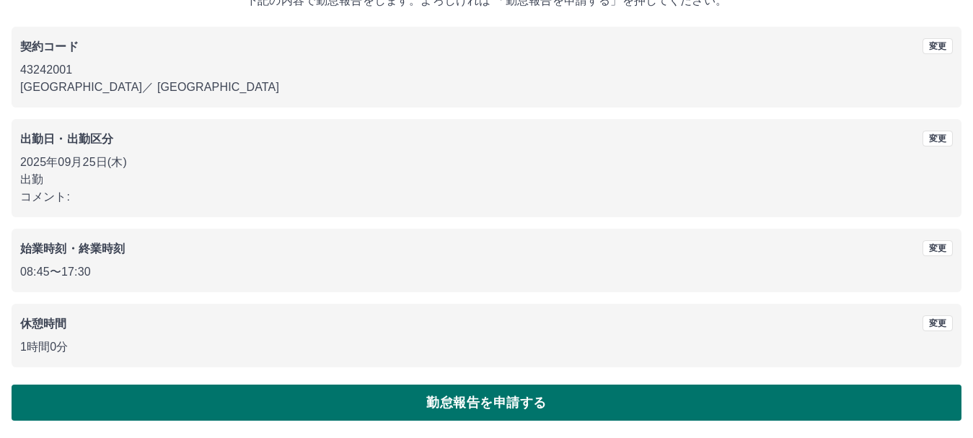  What do you see at coordinates (486, 162) in the screenshot?
I see `p: 2025年09月25日(木)` at bounding box center [486, 162].